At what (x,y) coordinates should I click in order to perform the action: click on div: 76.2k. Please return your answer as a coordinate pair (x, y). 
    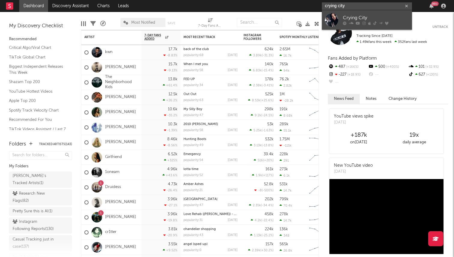
    Looking at the image, I should click on (284, 79).